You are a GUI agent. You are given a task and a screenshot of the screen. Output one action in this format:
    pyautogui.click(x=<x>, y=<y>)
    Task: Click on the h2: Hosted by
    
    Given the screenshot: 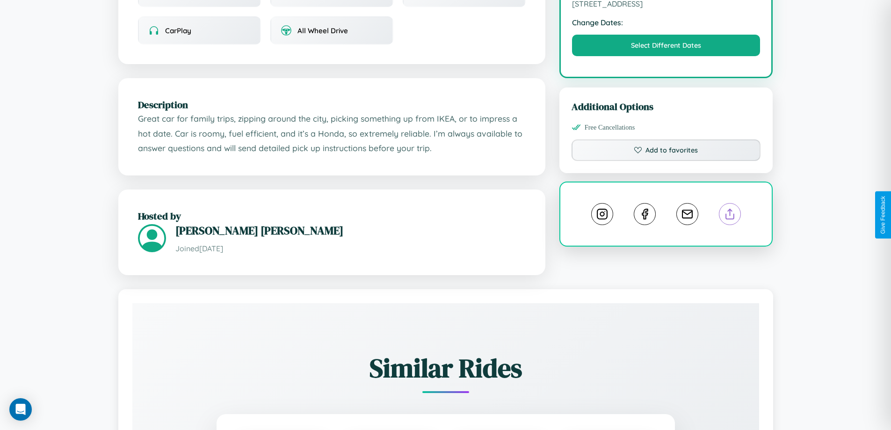 What is the action you would take?
    pyautogui.click(x=332, y=216)
    